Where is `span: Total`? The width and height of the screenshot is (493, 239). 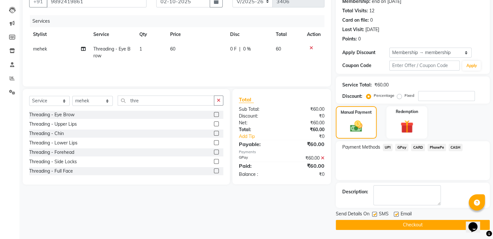
span: Total is located at coordinates (246, 99).